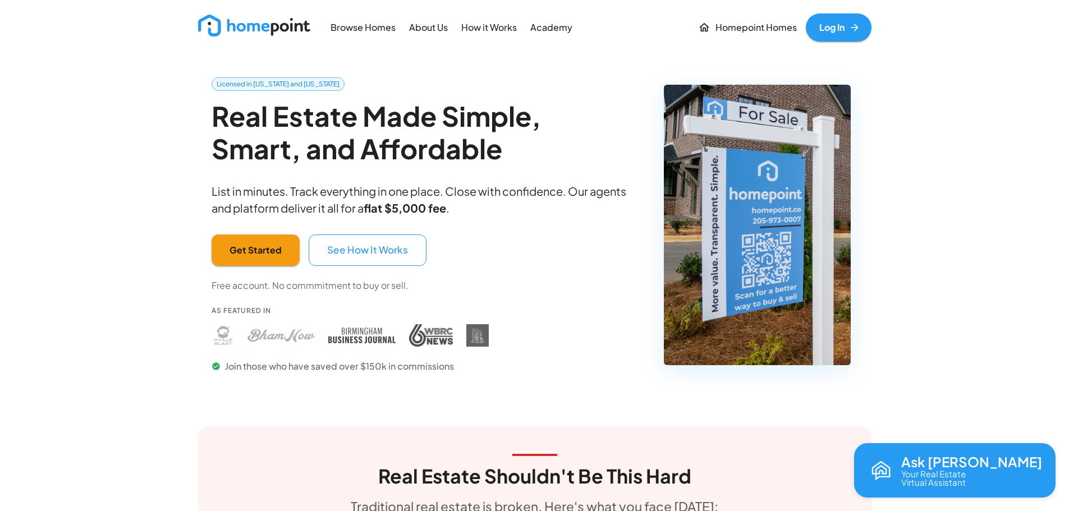 This screenshot has width=1069, height=511. What do you see at coordinates (281, 336) in the screenshot?
I see `img: Bham Now press coverage - Homepoint featured in Bham Now` at bounding box center [281, 336].